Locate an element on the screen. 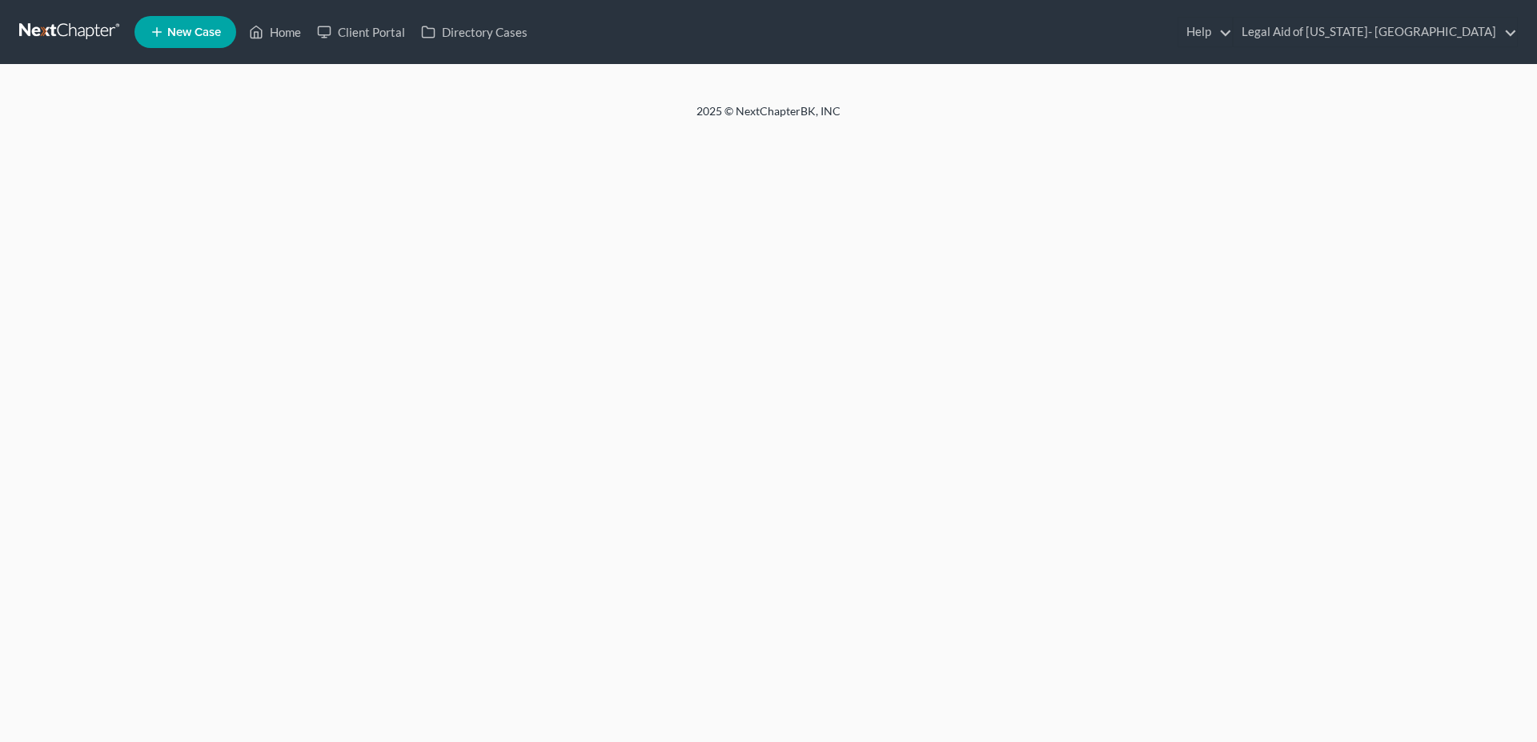 Image resolution: width=1537 pixels, height=742 pixels. a: Home is located at coordinates (275, 32).